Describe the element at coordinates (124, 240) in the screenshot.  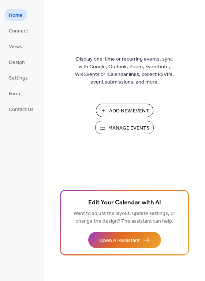
I see `button: Open AI Assistant` at that location.